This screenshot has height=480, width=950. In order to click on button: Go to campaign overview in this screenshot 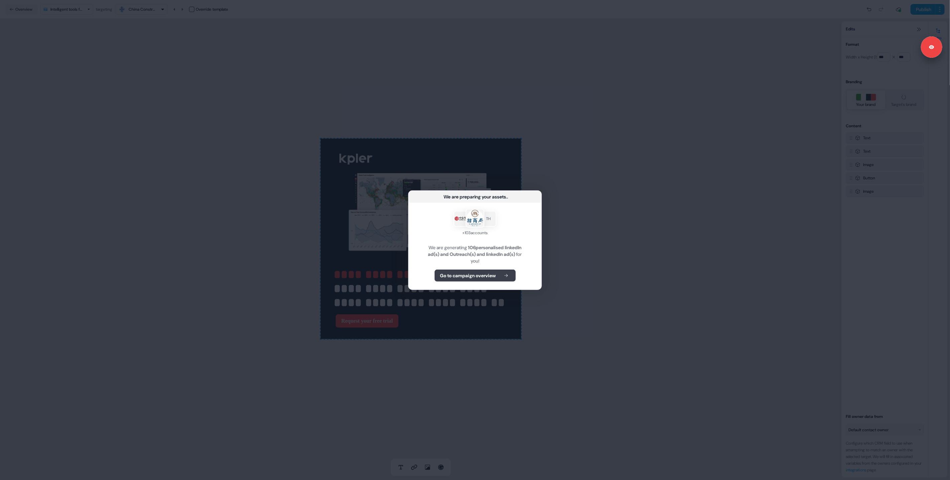, I will do `click(475, 275)`.